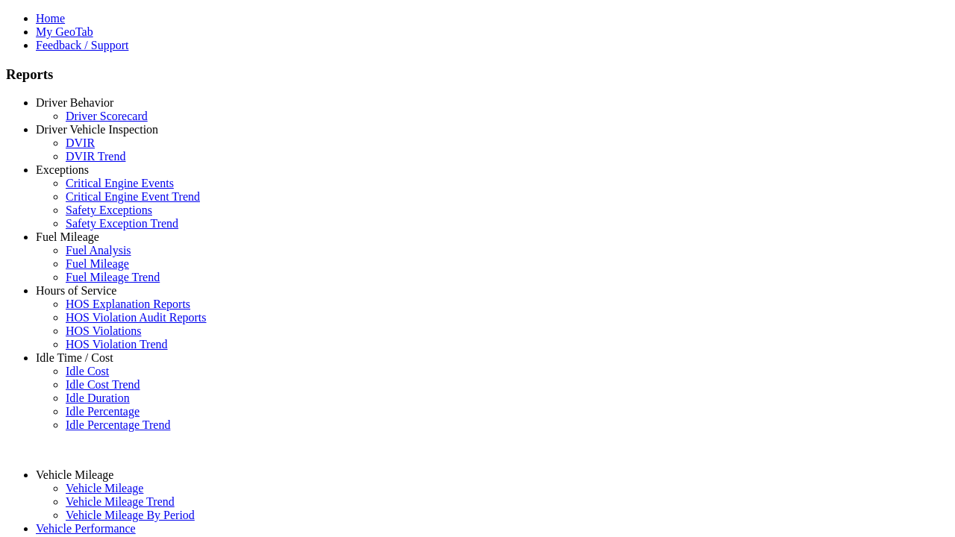  What do you see at coordinates (76, 290) in the screenshot?
I see `a: Hours of Service` at bounding box center [76, 290].